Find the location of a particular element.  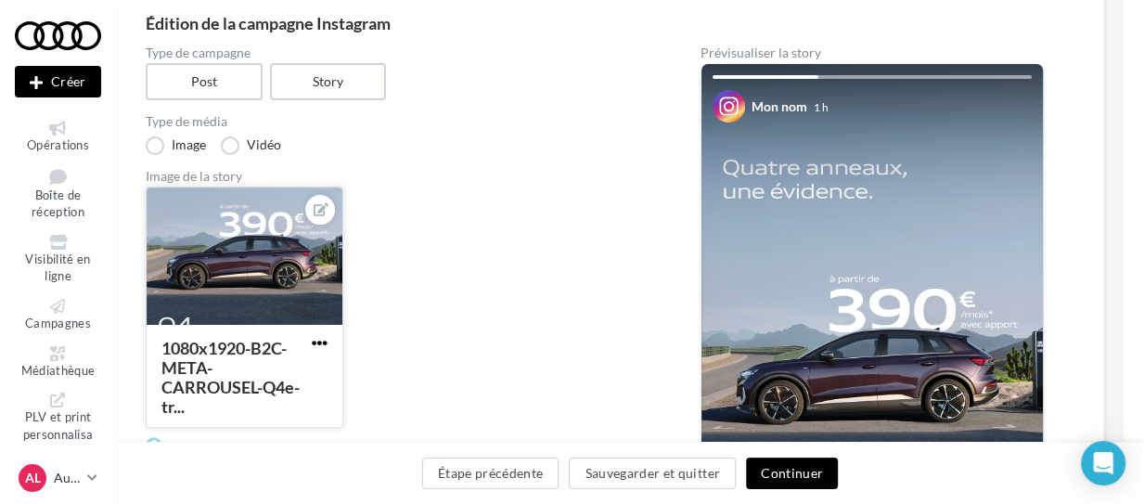

span: Opérations is located at coordinates (58, 145).